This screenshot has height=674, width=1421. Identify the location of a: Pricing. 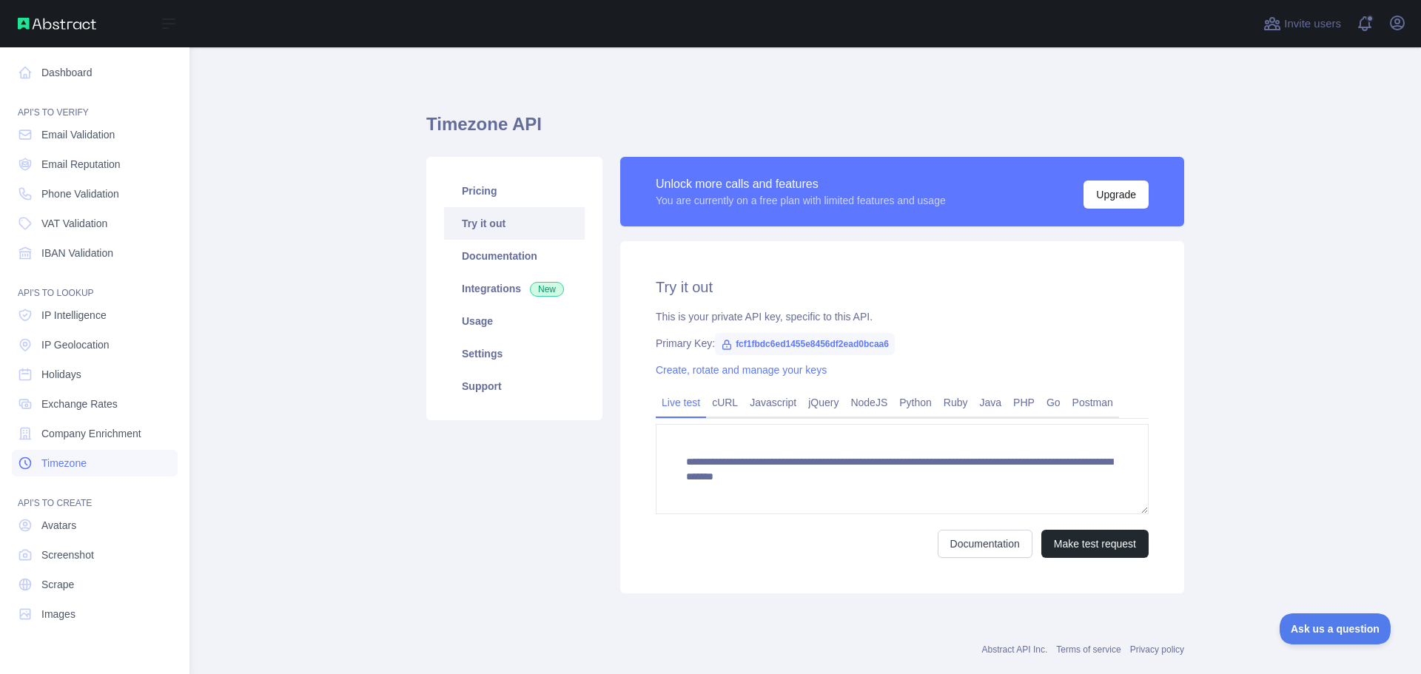
(514, 191).